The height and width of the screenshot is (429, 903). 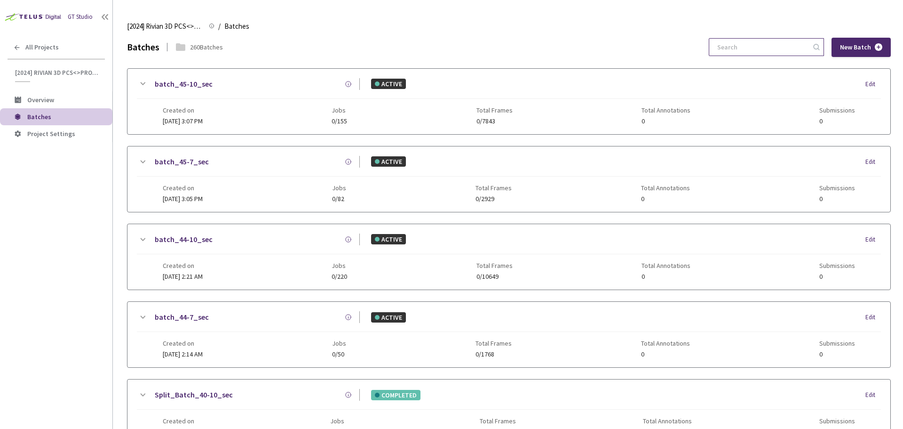 What do you see at coordinates (42, 47) in the screenshot?
I see `span: All Projects` at bounding box center [42, 47].